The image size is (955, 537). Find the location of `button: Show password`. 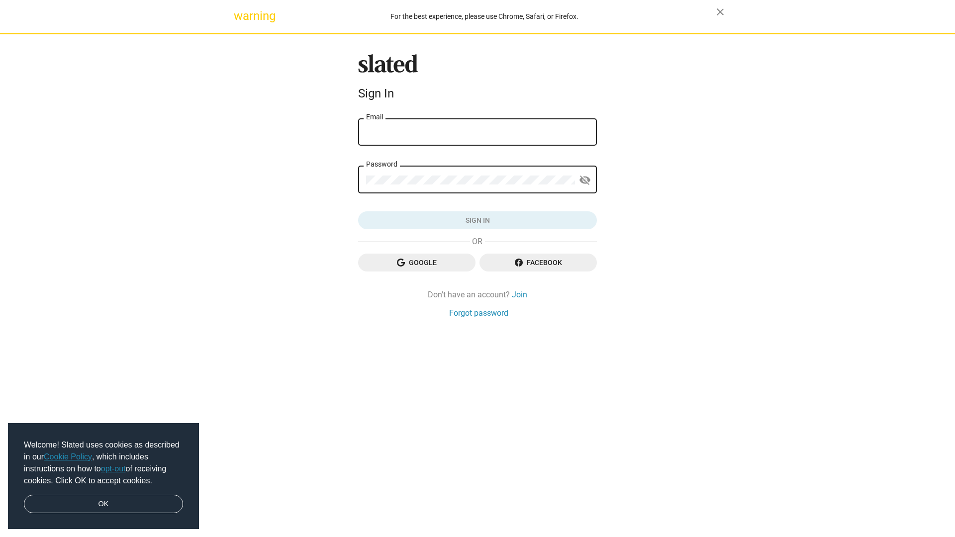

button: Show password is located at coordinates (585, 180).